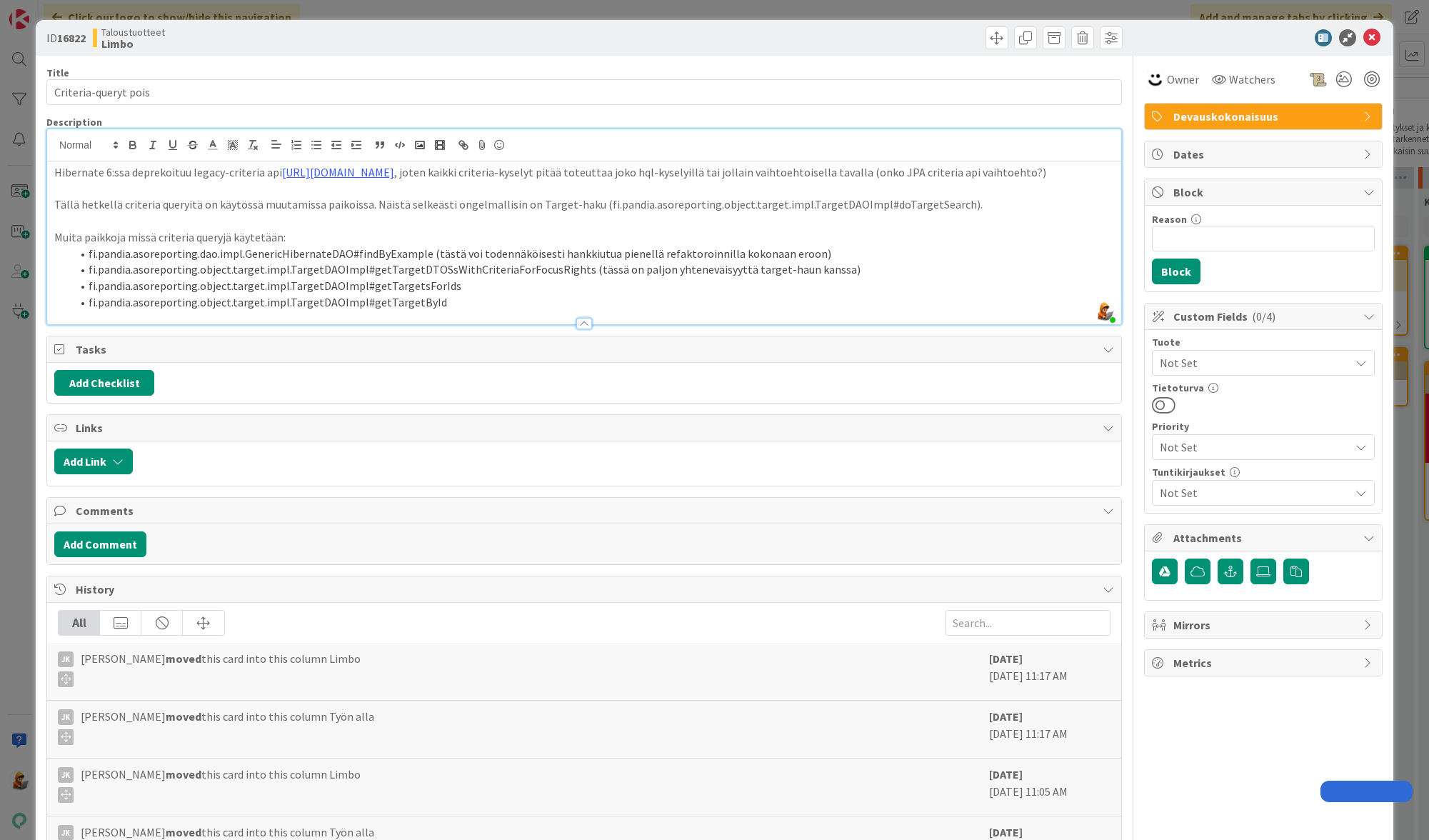 Image resolution: width=1429 pixels, height=840 pixels. What do you see at coordinates (100, 544) in the screenshot?
I see `button: Add Comment` at bounding box center [100, 544].